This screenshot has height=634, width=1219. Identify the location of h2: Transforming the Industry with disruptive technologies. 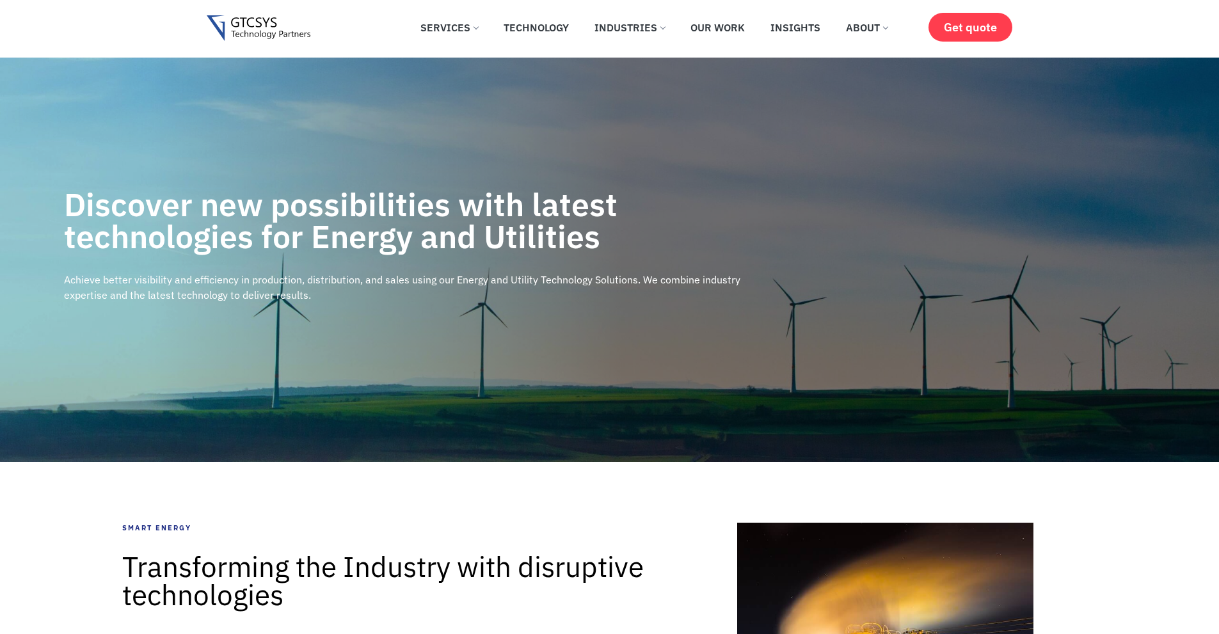
(385, 581).